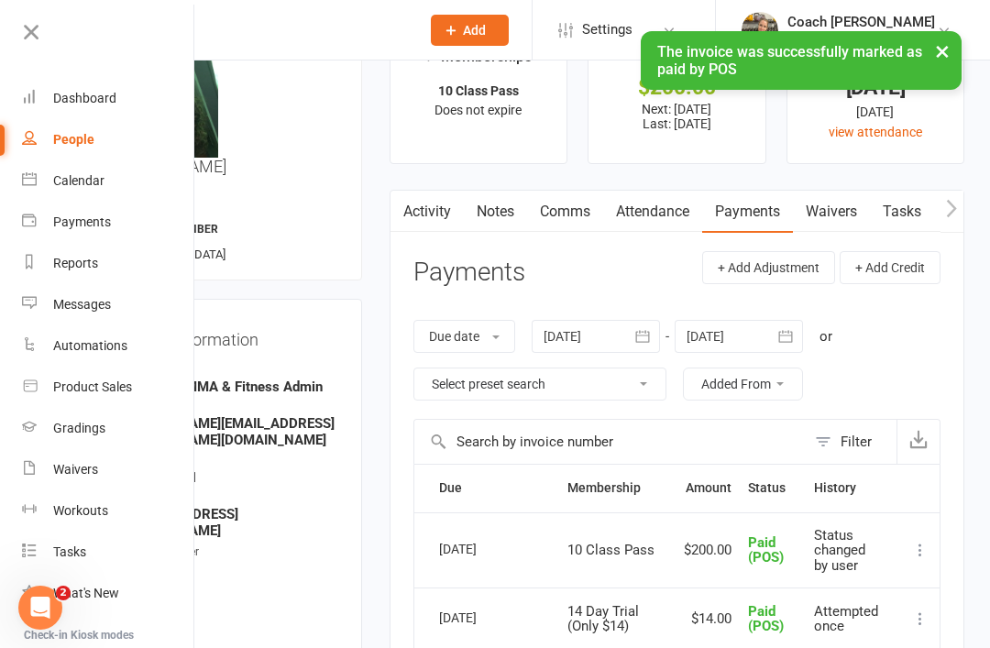 The width and height of the screenshot is (990, 648). What do you see at coordinates (108, 387) in the screenshot?
I see `a: Product Sales` at bounding box center [108, 387].